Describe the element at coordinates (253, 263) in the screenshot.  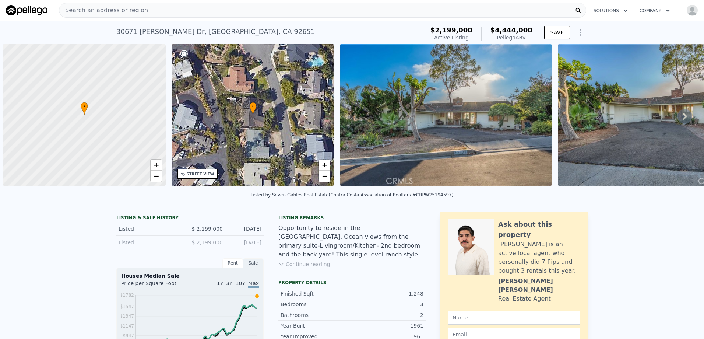
I see `div: Sale` at that location.